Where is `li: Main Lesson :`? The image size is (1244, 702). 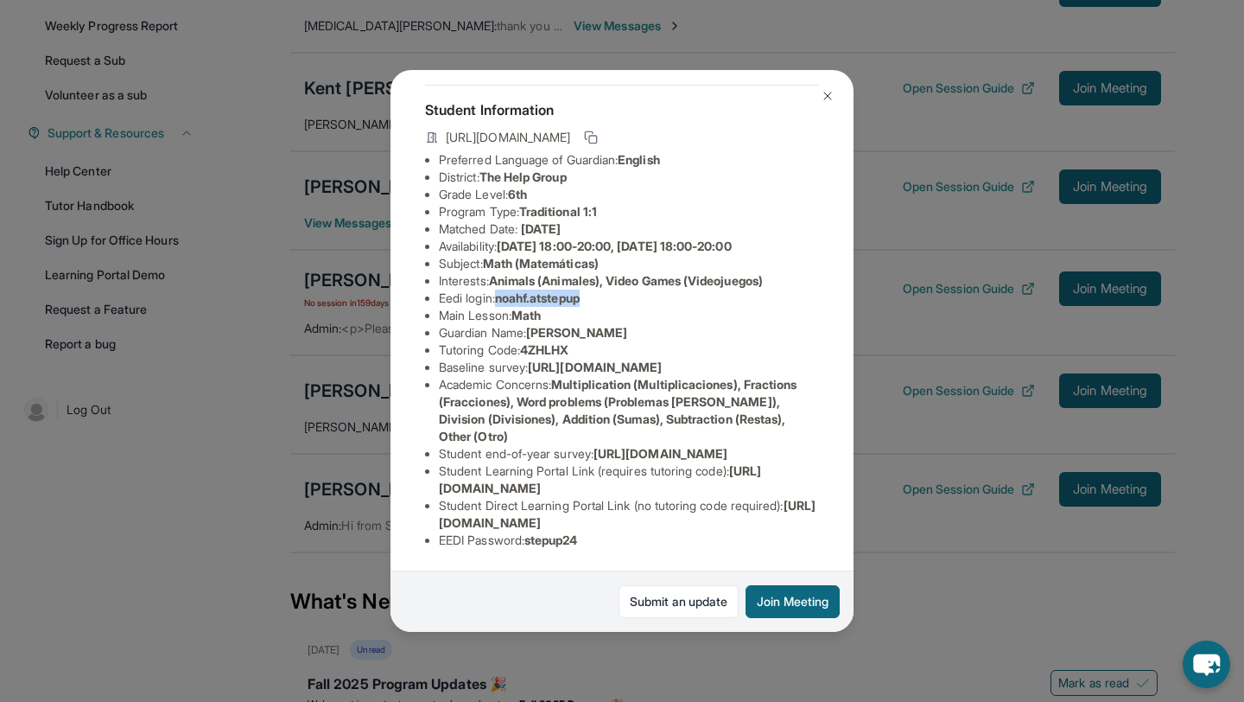 li: Main Lesson : is located at coordinates (629, 315).